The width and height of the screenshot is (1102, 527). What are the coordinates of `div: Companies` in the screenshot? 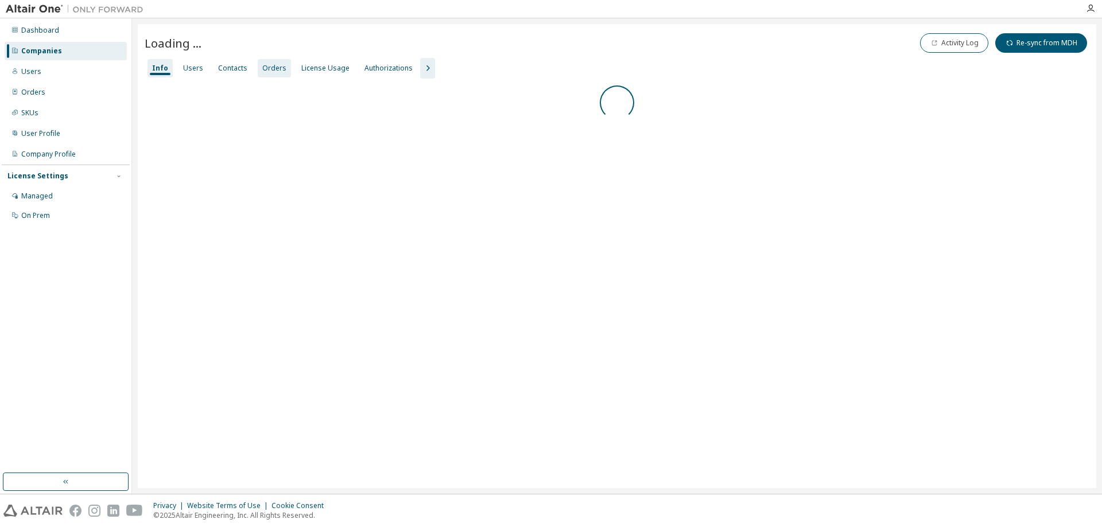 It's located at (41, 51).